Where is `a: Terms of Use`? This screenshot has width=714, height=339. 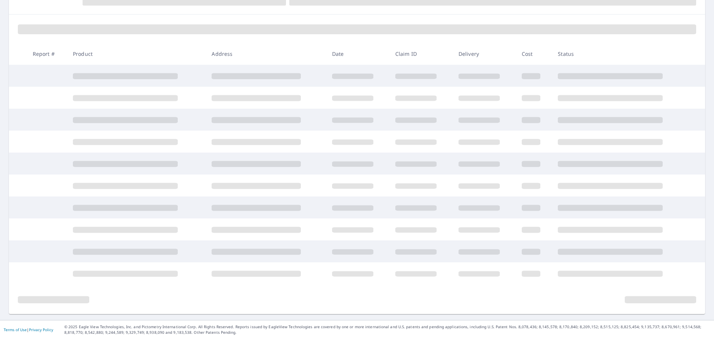
a: Terms of Use is located at coordinates (15, 330).